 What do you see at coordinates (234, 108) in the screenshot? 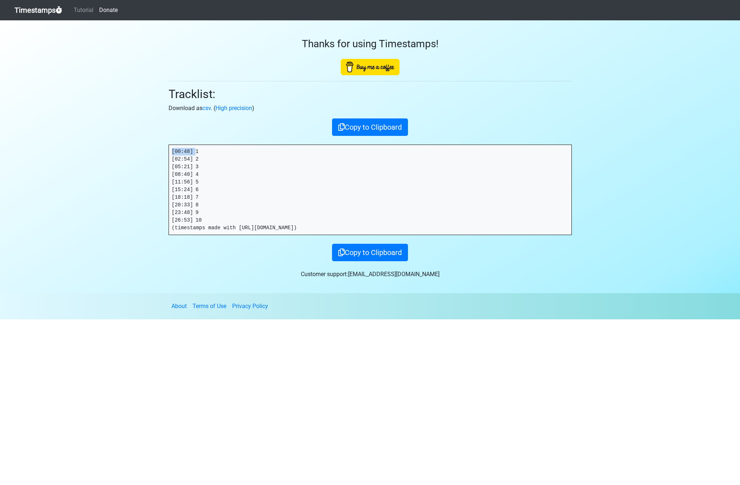
I see `a: High precision` at bounding box center [234, 108].